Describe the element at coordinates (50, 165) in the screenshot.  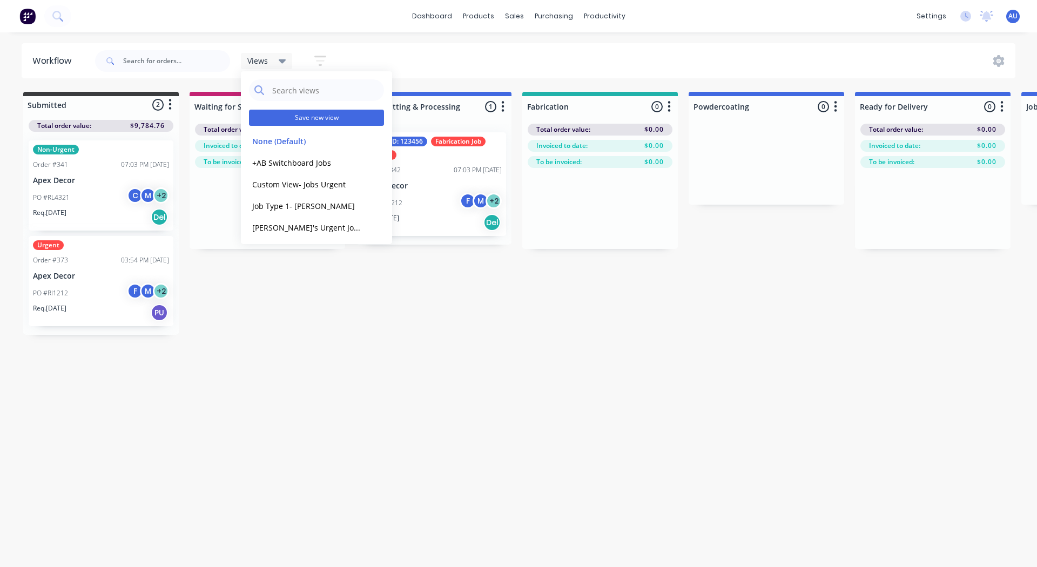
I see `div: Order #341` at that location.